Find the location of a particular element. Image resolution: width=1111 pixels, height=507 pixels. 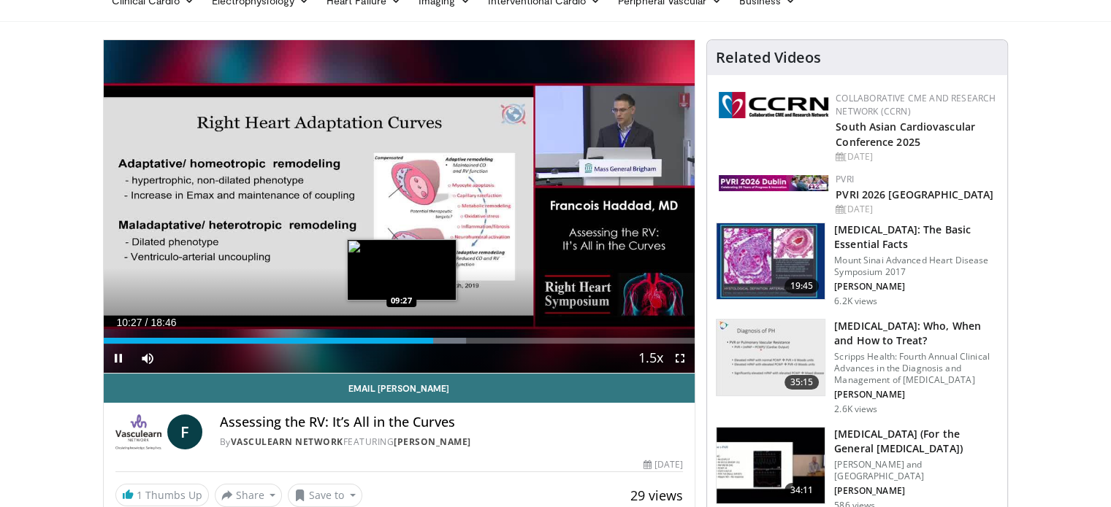

span: 29 views is located at coordinates (656, 496).